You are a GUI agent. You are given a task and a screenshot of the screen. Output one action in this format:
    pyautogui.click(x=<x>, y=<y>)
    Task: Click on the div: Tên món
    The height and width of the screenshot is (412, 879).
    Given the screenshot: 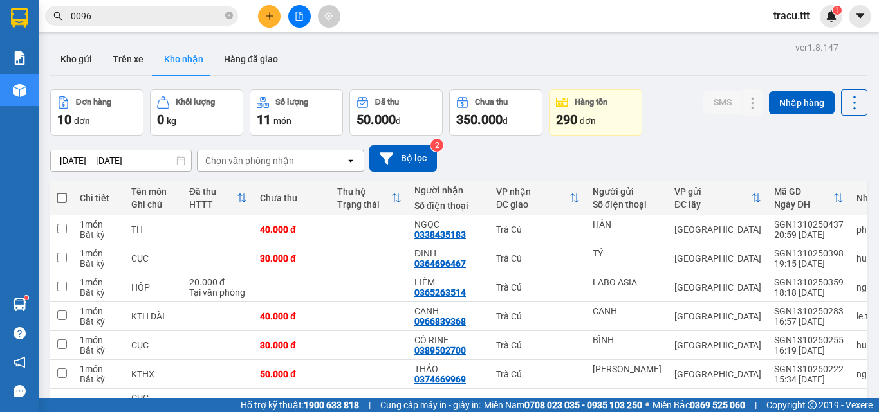 What is the action you would take?
    pyautogui.click(x=154, y=192)
    